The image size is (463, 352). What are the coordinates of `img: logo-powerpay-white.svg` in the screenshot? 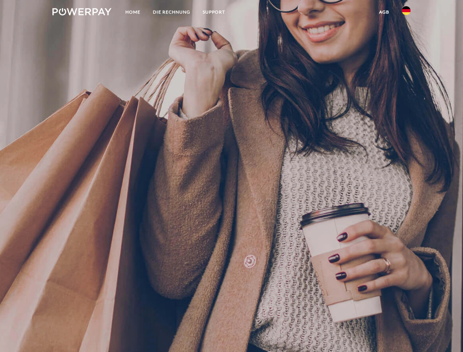 It's located at (82, 12).